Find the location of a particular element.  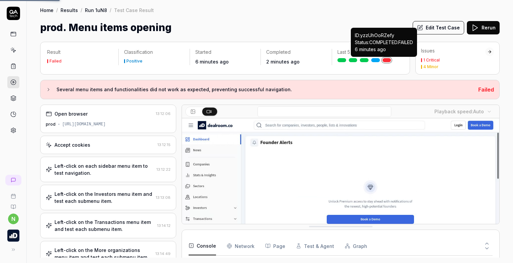

div: prod is located at coordinates (51, 125).